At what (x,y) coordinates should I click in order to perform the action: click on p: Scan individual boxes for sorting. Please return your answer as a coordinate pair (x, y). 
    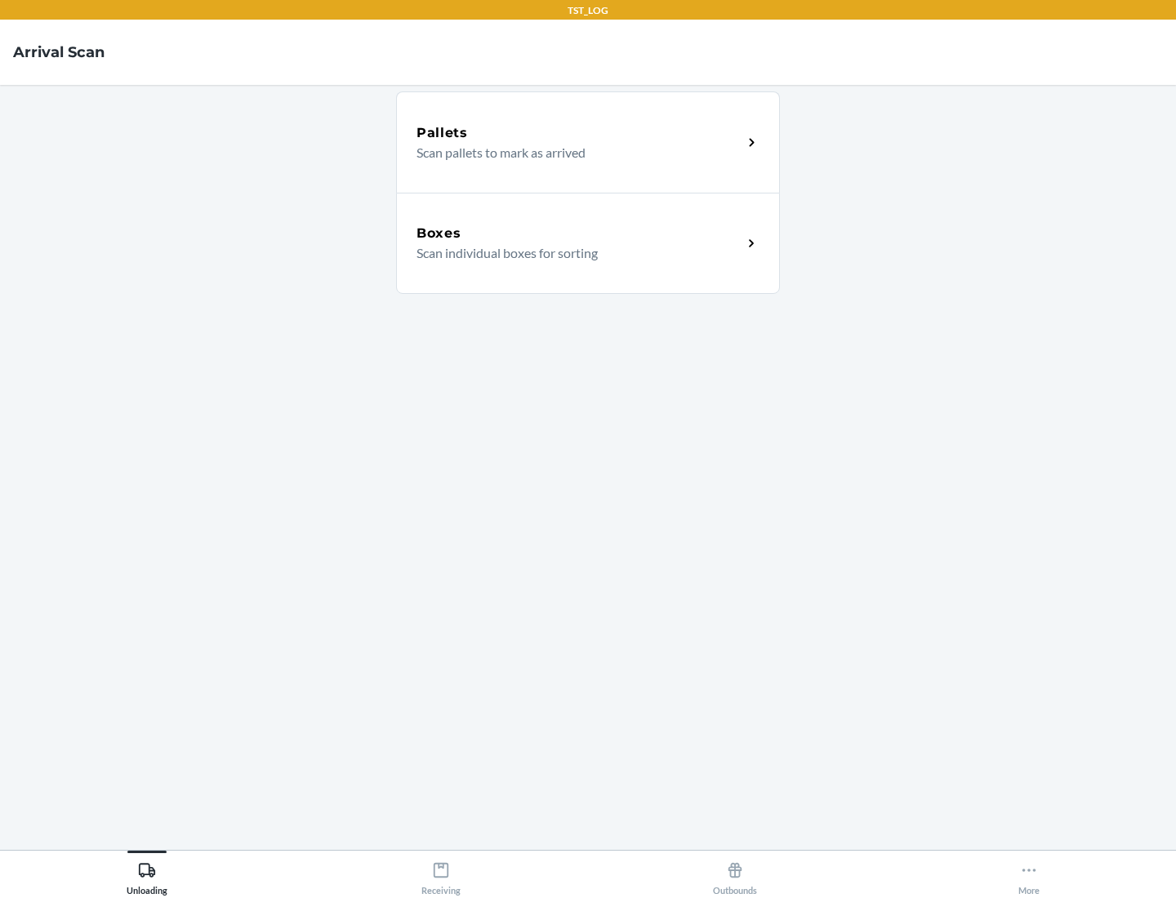
    Looking at the image, I should click on (572, 253).